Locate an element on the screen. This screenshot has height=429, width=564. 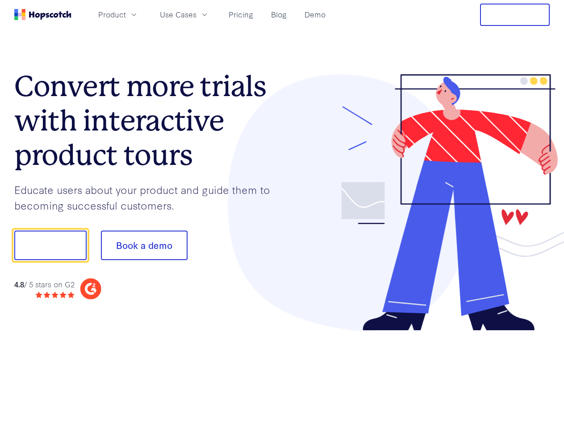
strong: 4.8 is located at coordinates (19, 284).